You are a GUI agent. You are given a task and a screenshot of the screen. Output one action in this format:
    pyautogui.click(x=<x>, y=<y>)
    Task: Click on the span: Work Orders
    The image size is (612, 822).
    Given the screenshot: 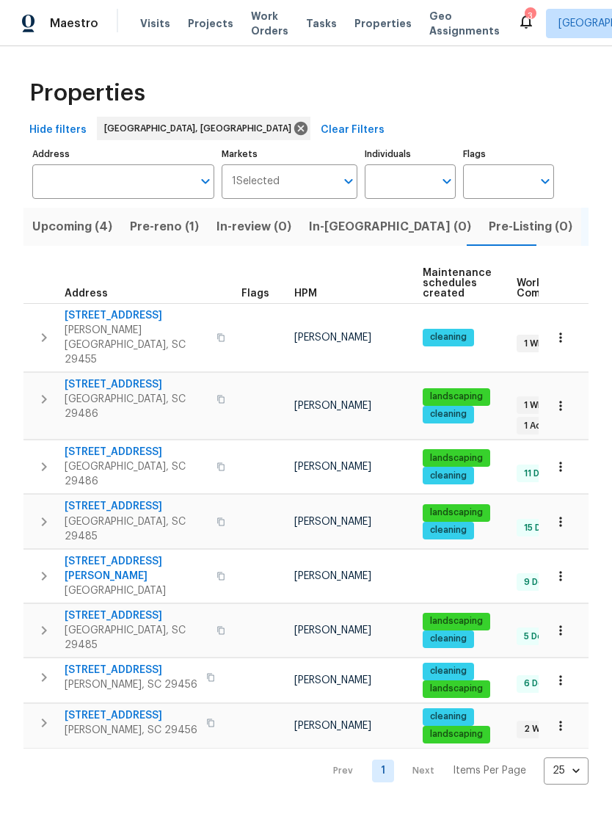 What is the action you would take?
    pyautogui.click(x=269, y=23)
    